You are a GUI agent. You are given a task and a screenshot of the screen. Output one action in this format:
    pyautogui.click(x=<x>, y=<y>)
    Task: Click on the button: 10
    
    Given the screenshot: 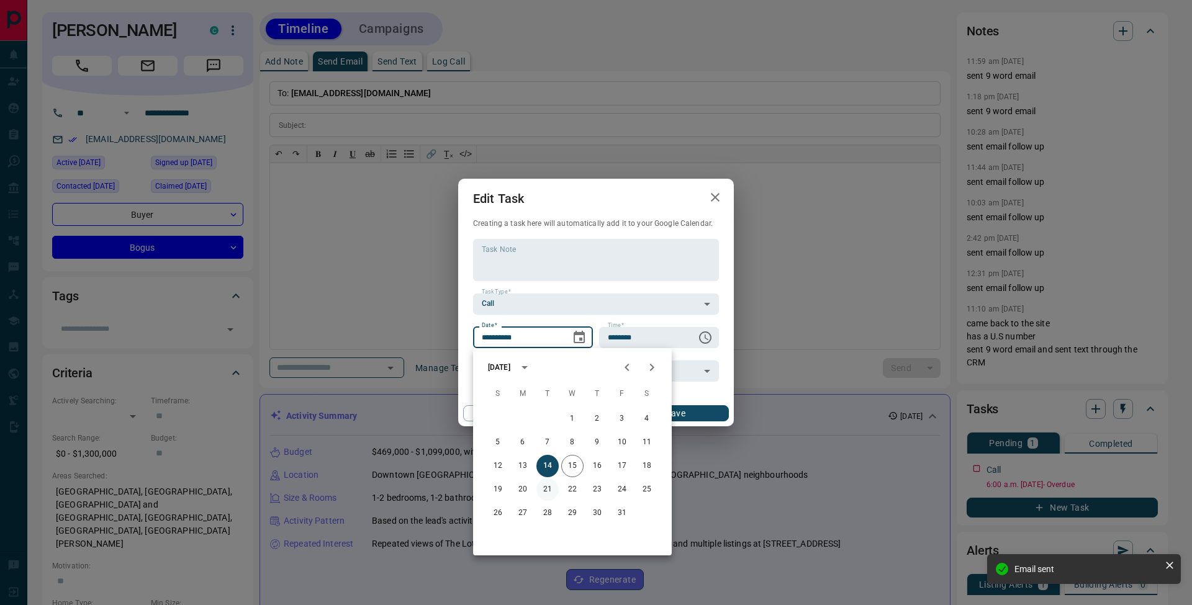 What is the action you would take?
    pyautogui.click(x=622, y=443)
    